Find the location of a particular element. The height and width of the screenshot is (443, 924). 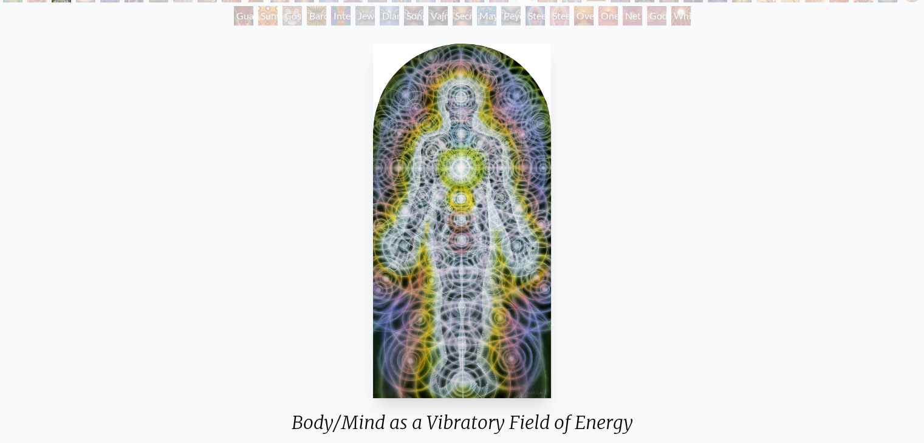

div: Song of Vajra Being is located at coordinates (414, 16).